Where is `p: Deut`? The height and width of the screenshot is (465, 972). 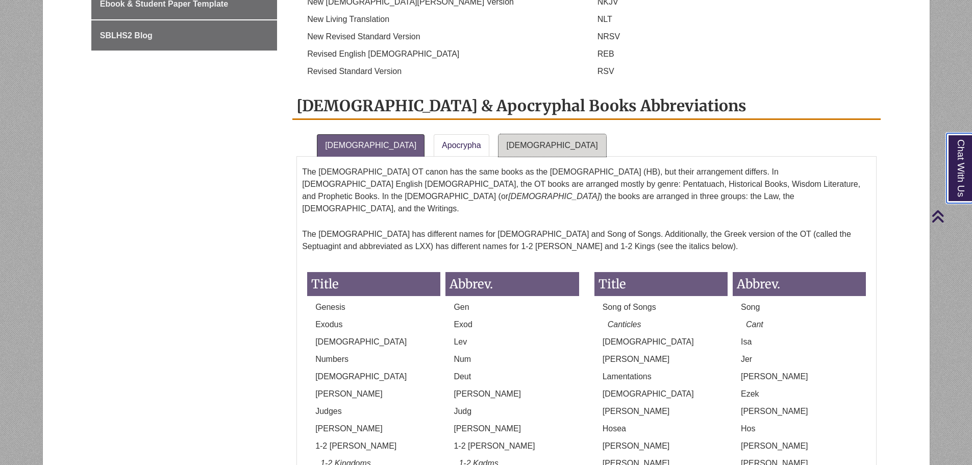
p: Deut is located at coordinates (512, 376).